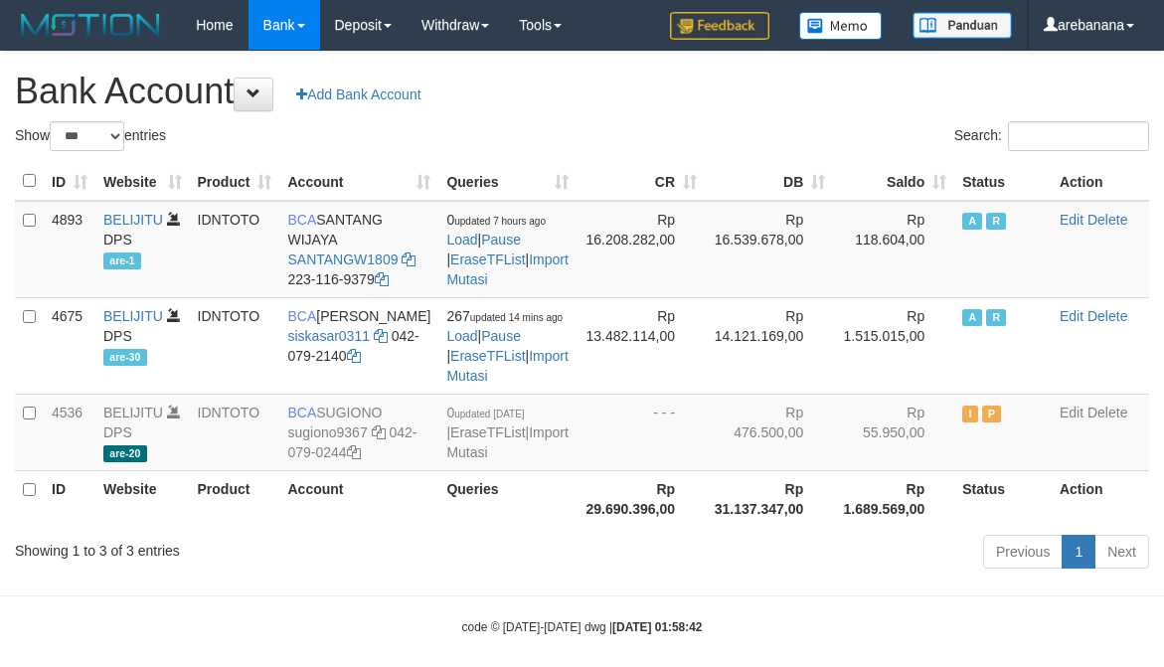 Image resolution: width=1164 pixels, height=667 pixels. What do you see at coordinates (500, 221) in the screenshot?
I see `span: updated 7 hours ago` at bounding box center [500, 221].